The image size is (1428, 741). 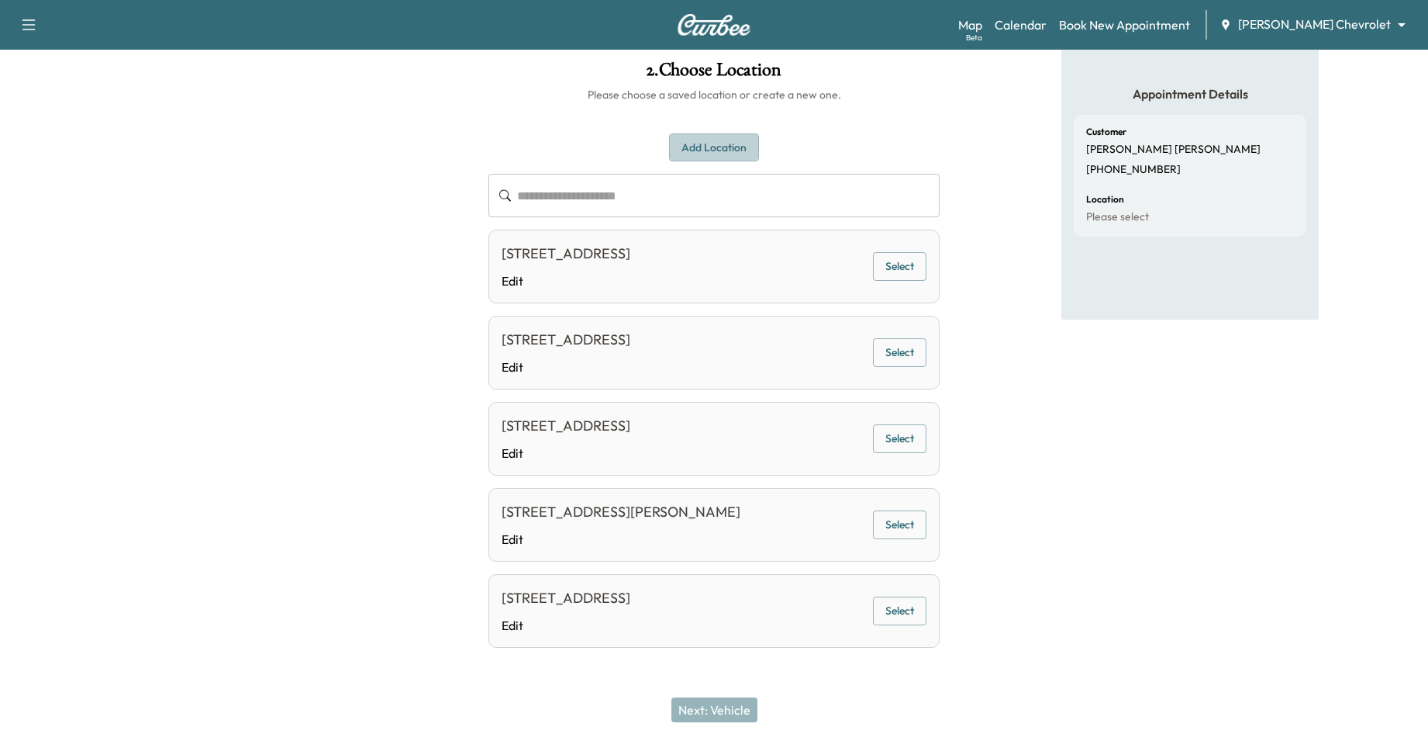 What do you see at coordinates (714, 147) in the screenshot?
I see `button: Add Location` at bounding box center [714, 147].